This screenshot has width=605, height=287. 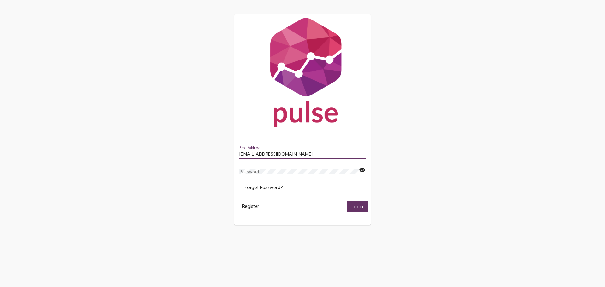 I want to click on mat-icon: visibility, so click(x=362, y=170).